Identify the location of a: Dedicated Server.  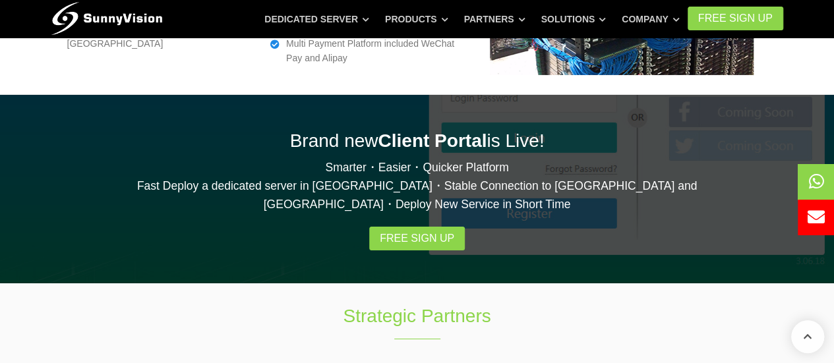
(317, 19).